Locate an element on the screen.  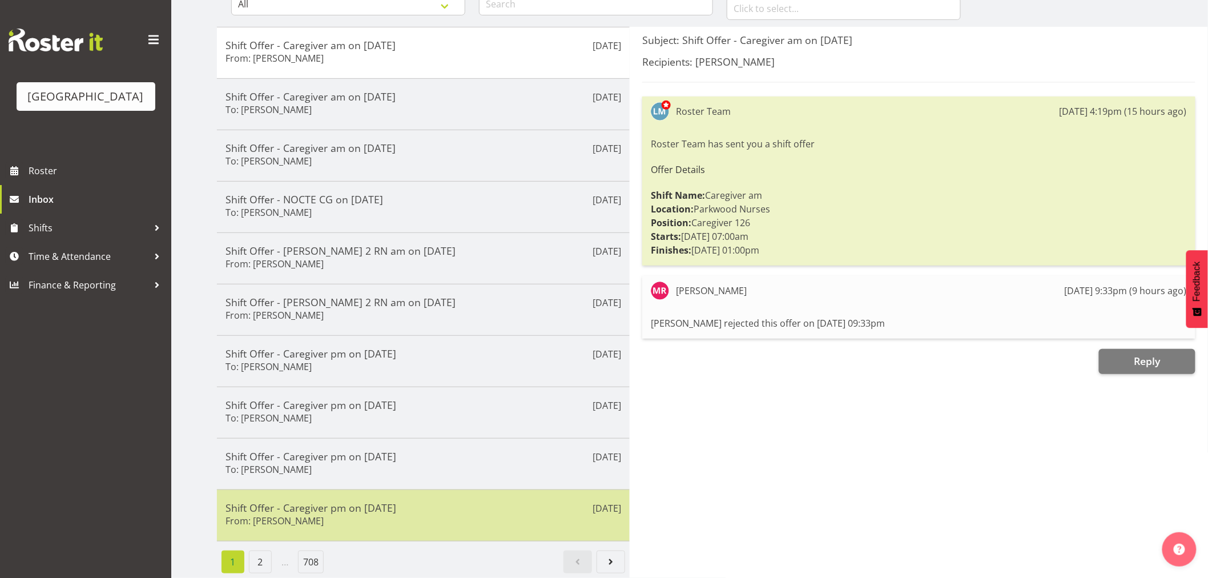
a: Page 708. is located at coordinates (311, 562).